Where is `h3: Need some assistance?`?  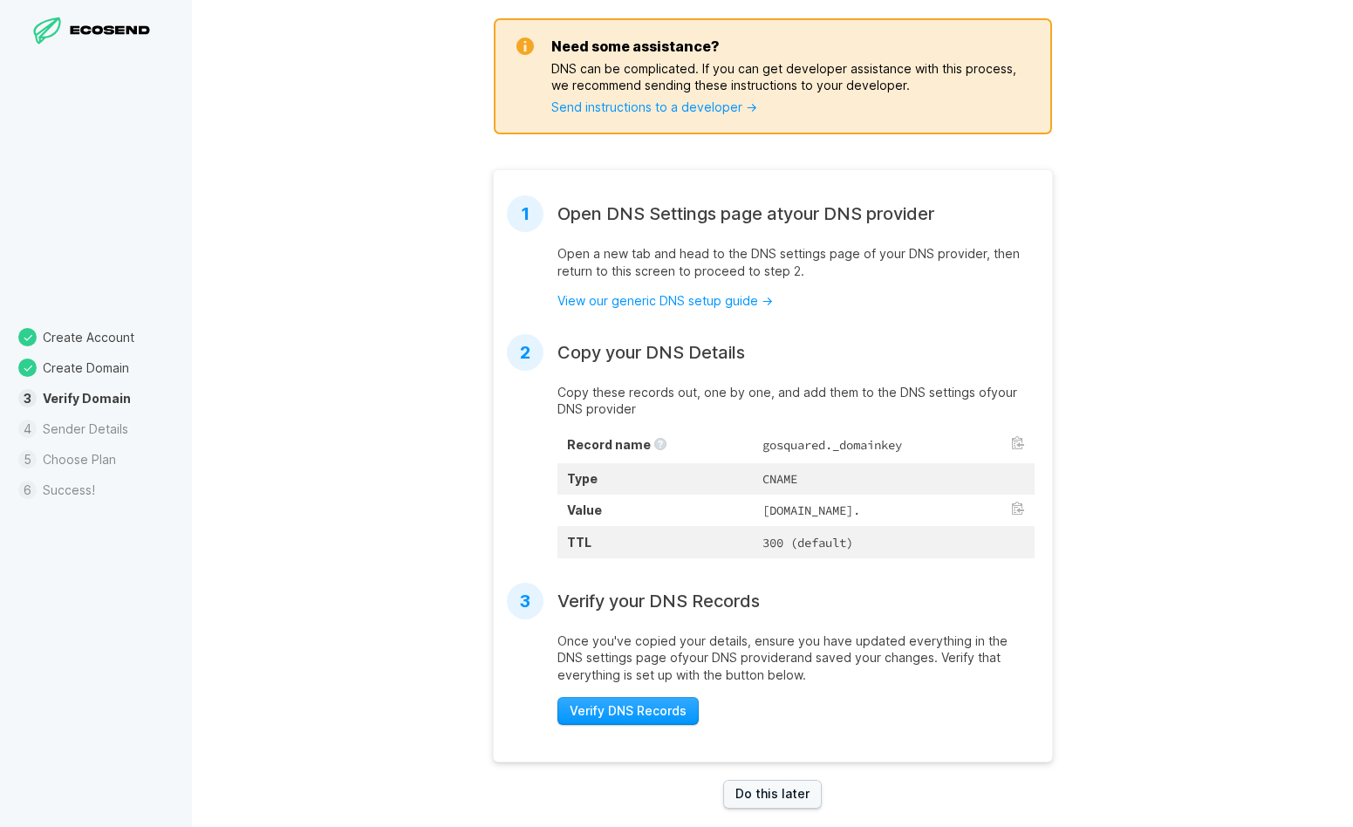 h3: Need some assistance? is located at coordinates (635, 46).